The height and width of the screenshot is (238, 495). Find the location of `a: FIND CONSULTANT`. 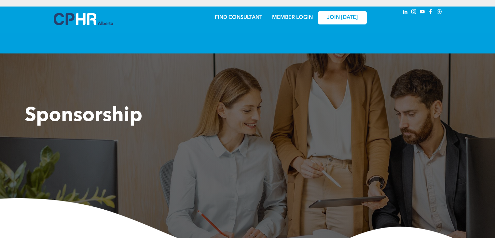

a: FIND CONSULTANT is located at coordinates (239, 18).